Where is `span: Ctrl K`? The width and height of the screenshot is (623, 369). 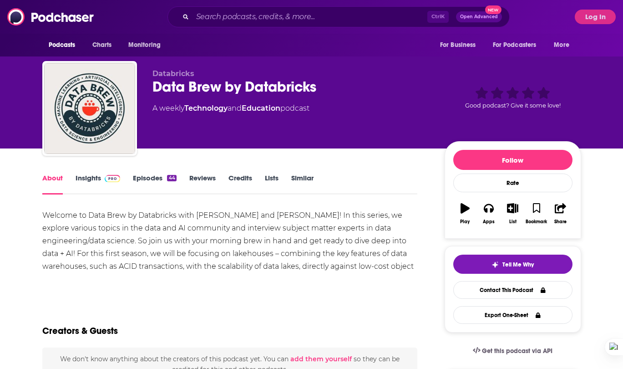
span: Ctrl K is located at coordinates (438, 17).